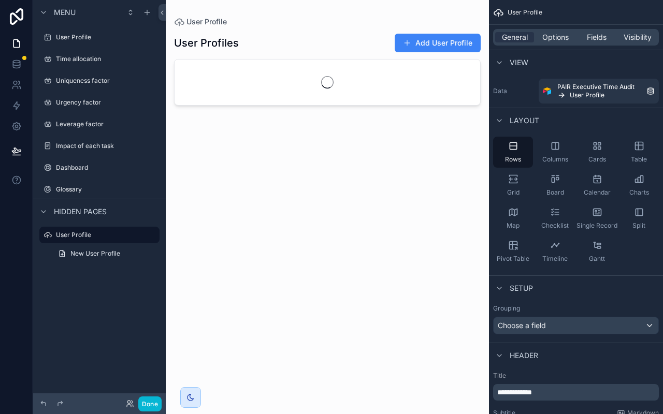 Image resolution: width=663 pixels, height=414 pixels. I want to click on label: Glossary, so click(107, 190).